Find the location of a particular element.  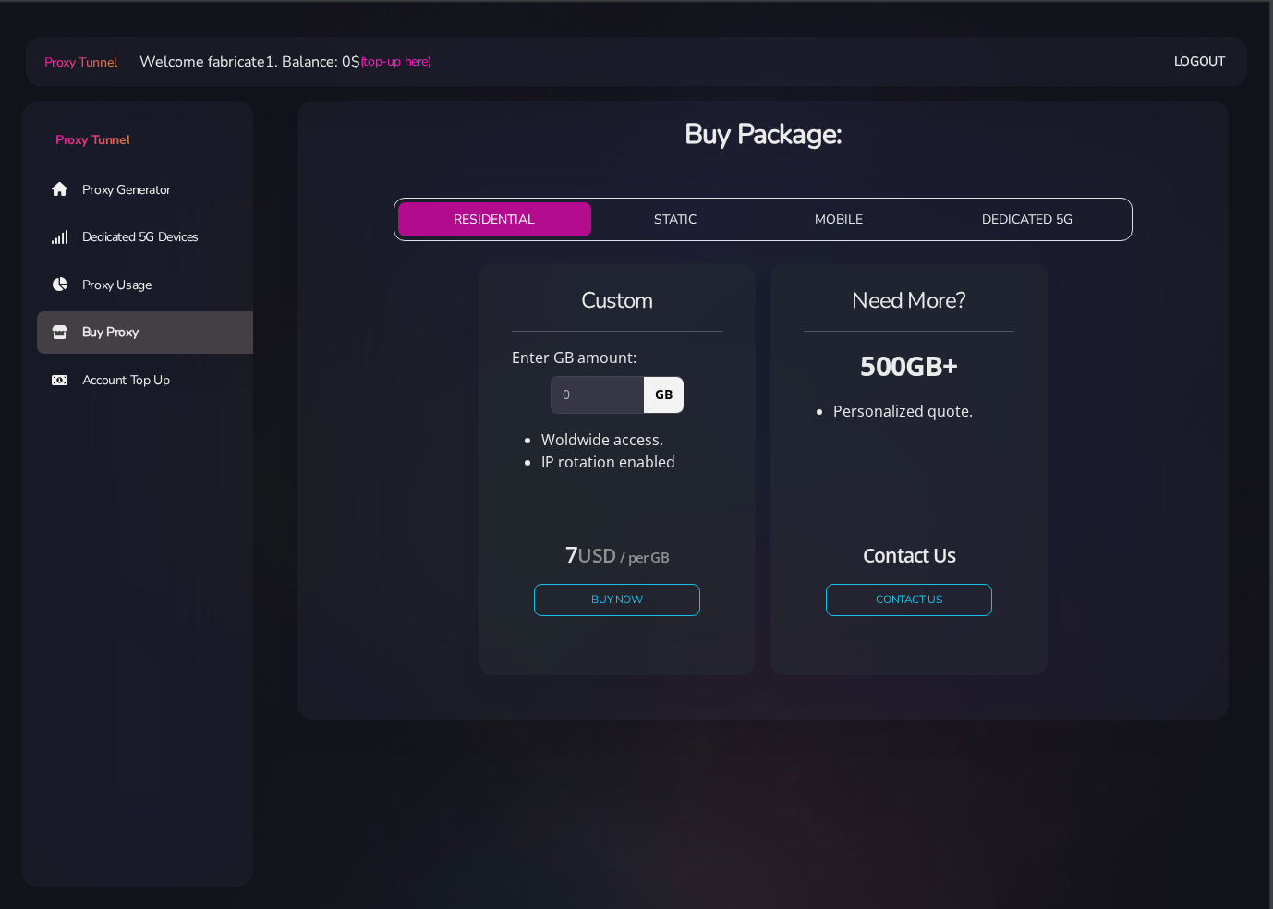

a: Account Top Up is located at coordinates (152, 381).